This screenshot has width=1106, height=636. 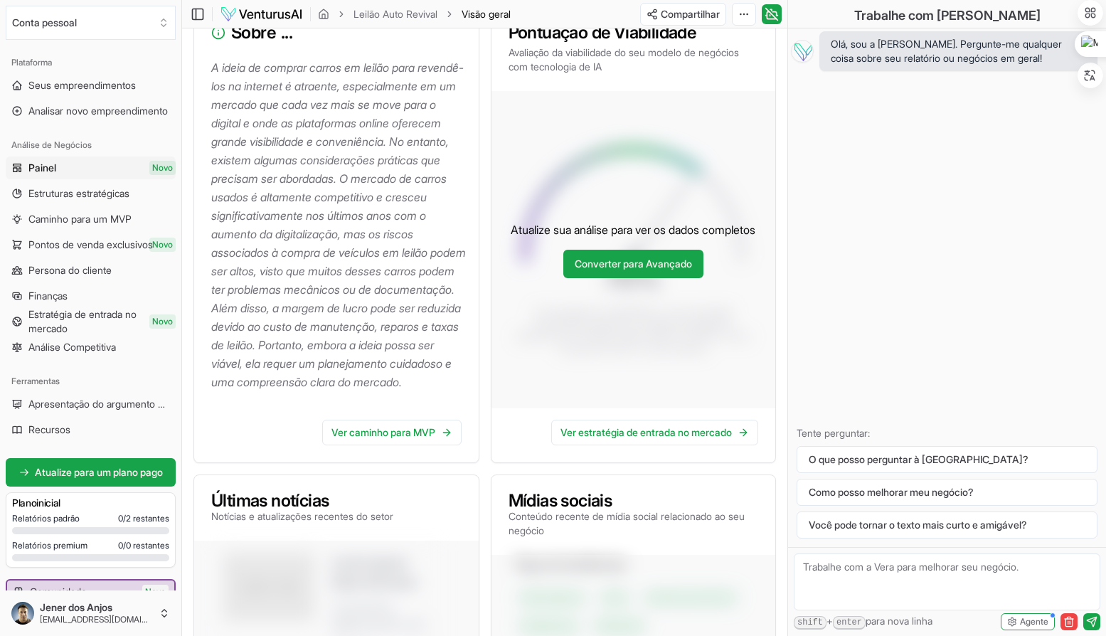 What do you see at coordinates (79, 193) in the screenshot?
I see `font: Estruturas estratégicas` at bounding box center [79, 193].